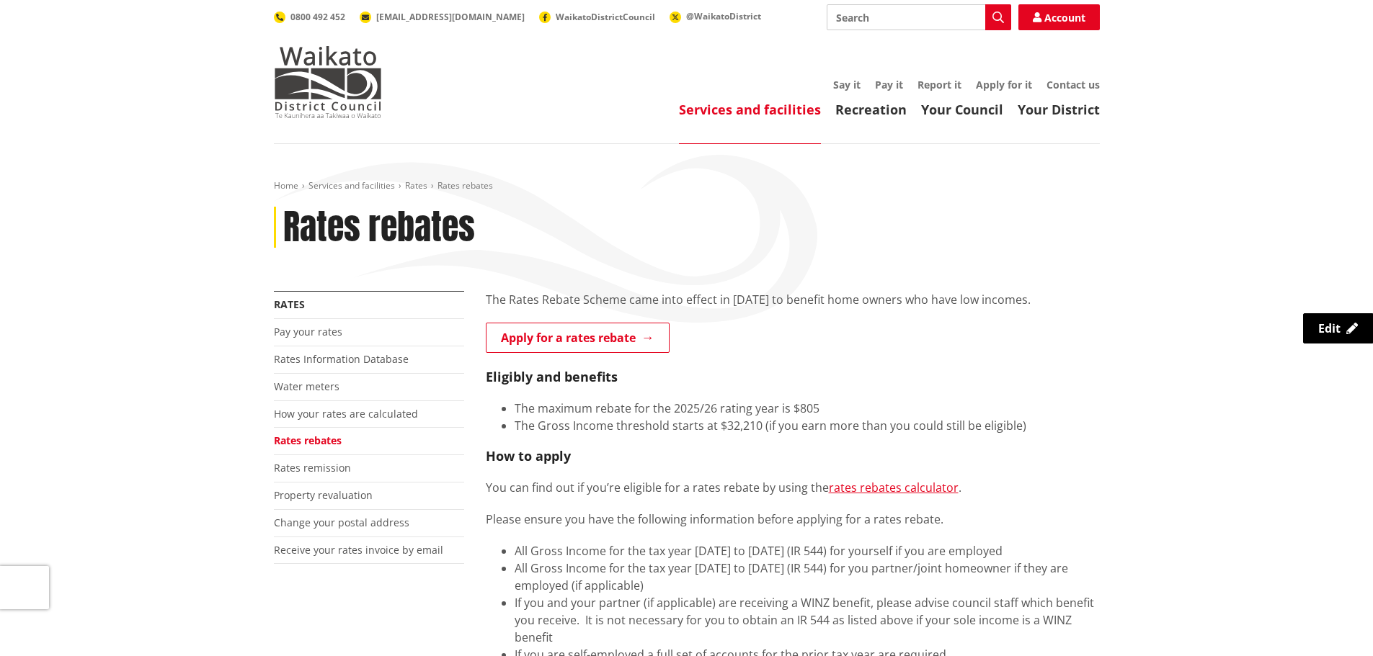  What do you see at coordinates (577, 338) in the screenshot?
I see `a: Apply for a rates rebate` at bounding box center [577, 338].